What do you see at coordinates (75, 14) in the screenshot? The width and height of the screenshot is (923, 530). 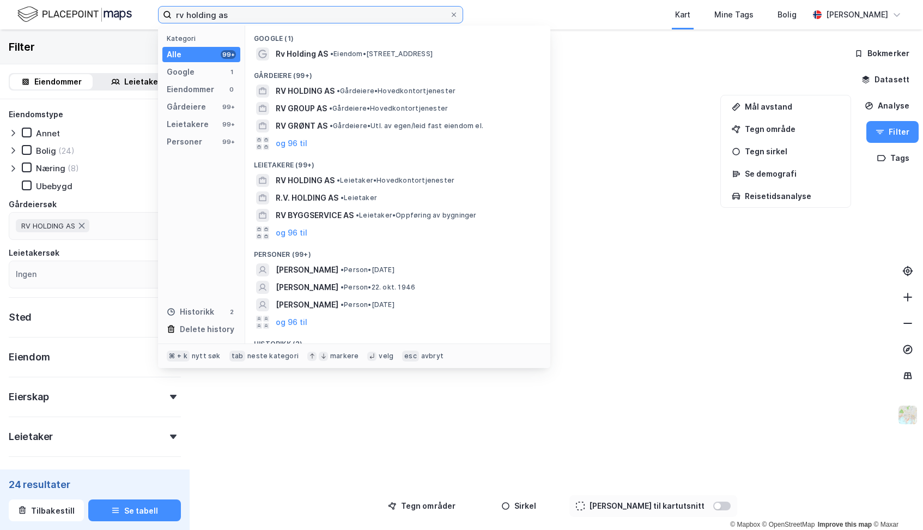 I see `img: logo.f888ab2527a4732fd821a326f86c7f29.svg` at bounding box center [75, 14].